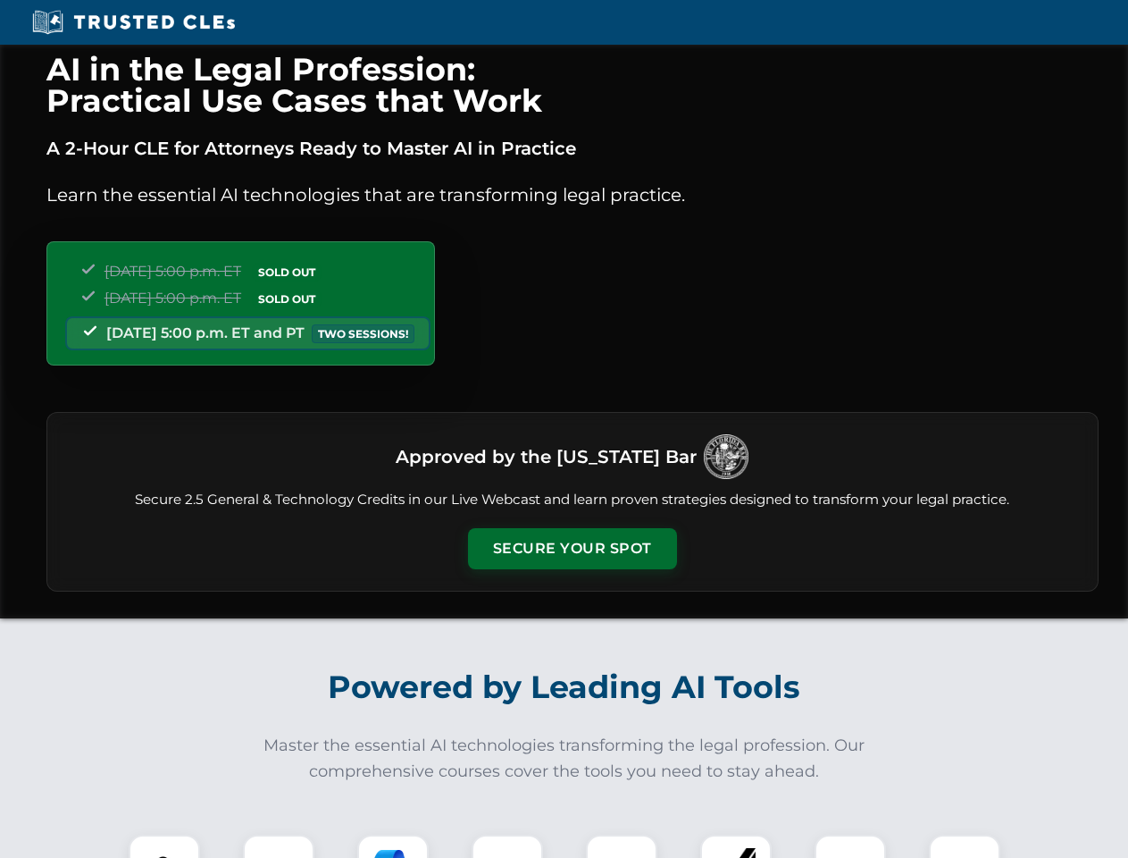 Image resolution: width=1128 pixels, height=858 pixels. Describe the element at coordinates (565, 687) in the screenshot. I see `h2: Powered by Leading AI Tools` at that location.